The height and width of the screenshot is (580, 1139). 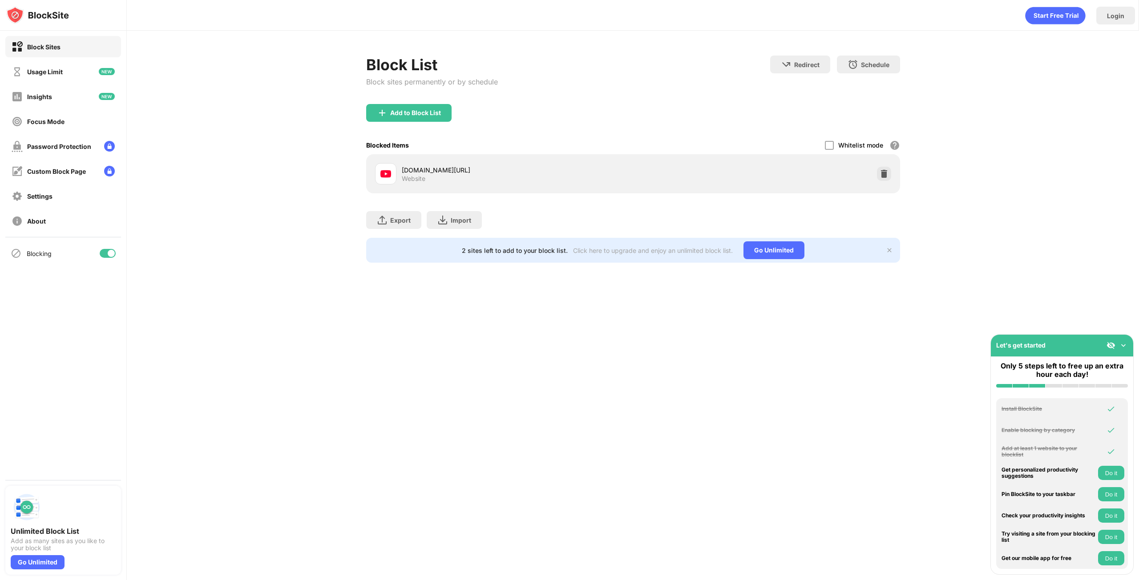 What do you see at coordinates (400, 220) in the screenshot?
I see `div: Export` at bounding box center [400, 220].